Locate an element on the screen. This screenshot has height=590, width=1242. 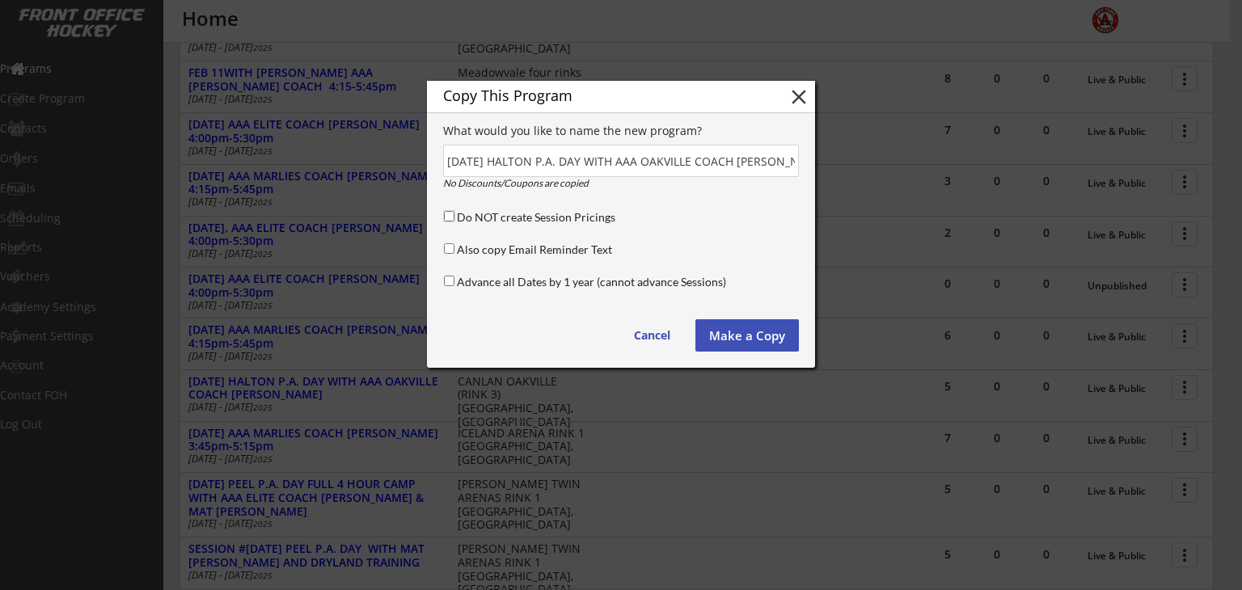
label: Also copy Email Reminder Text is located at coordinates (534, 249).